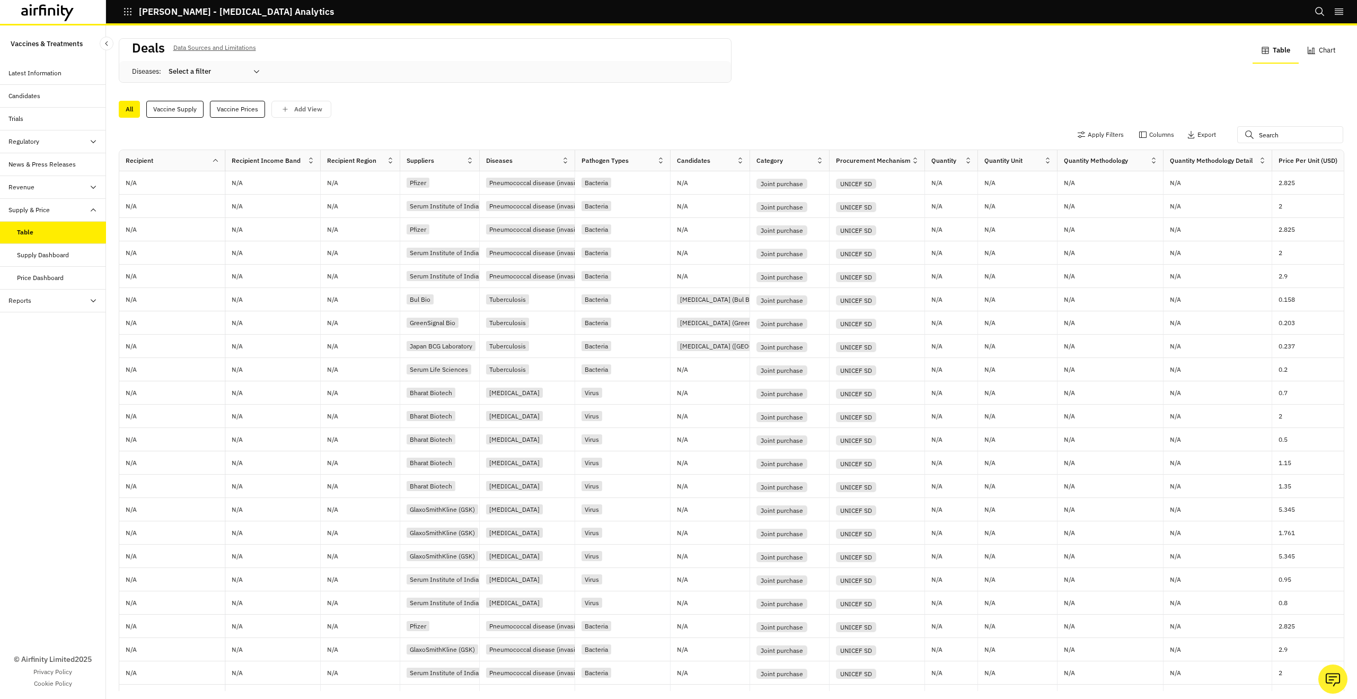 The height and width of the screenshot is (699, 1357). Describe the element at coordinates (1308, 161) in the screenshot. I see `div: Price per Unit (USD)` at that location.